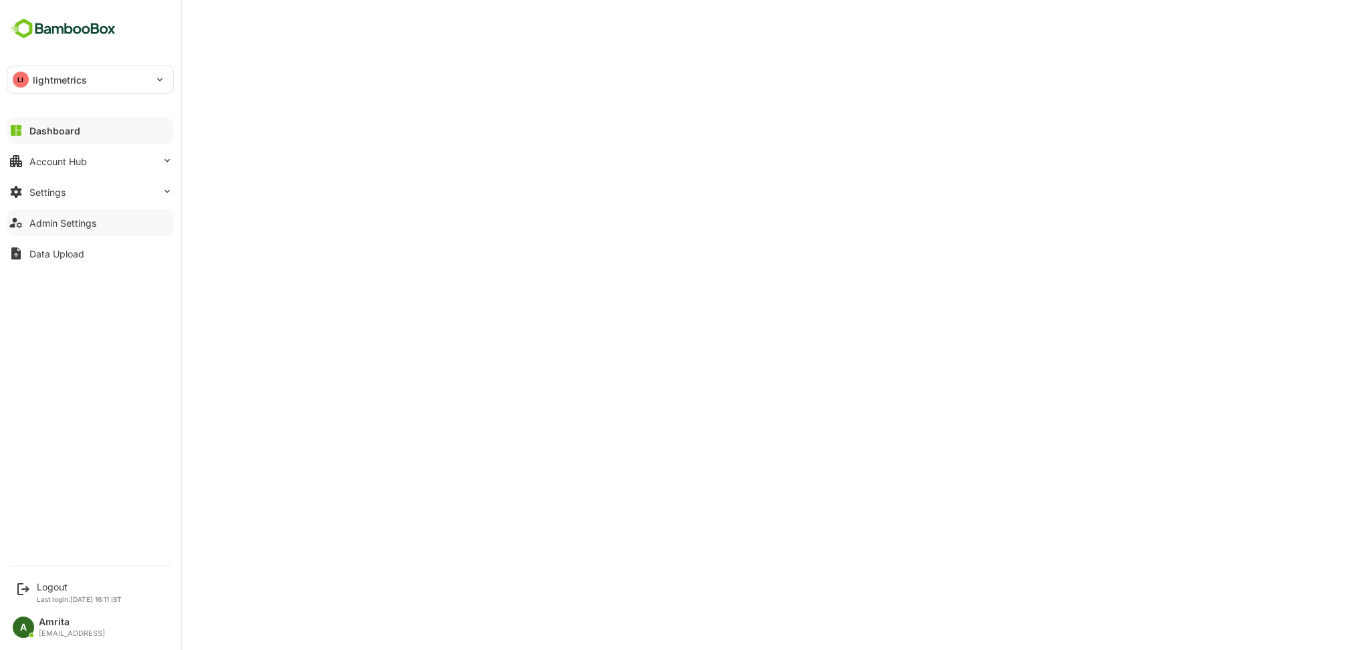 The width and height of the screenshot is (1370, 650). Describe the element at coordinates (90, 192) in the screenshot. I see `button: Settings` at that location.